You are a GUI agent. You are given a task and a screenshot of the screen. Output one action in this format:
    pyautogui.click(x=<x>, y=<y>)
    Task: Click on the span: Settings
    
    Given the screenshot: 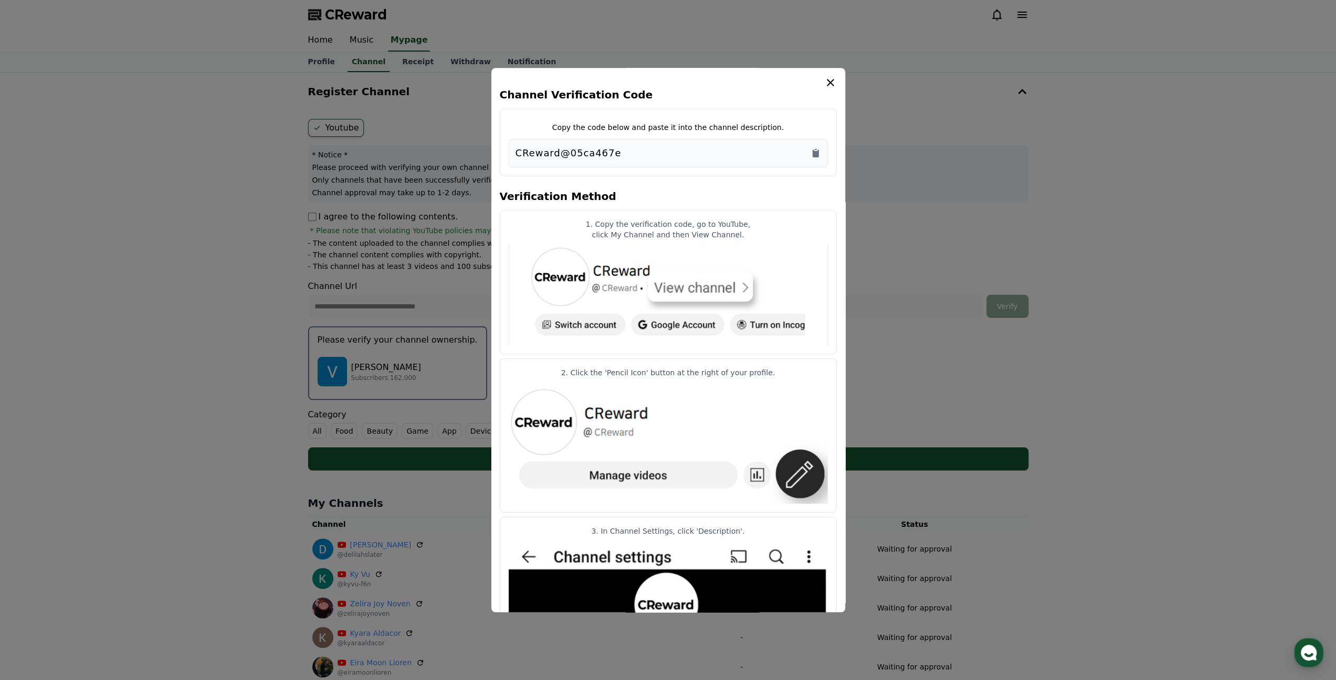 What is the action you would take?
    pyautogui.click(x=169, y=354)
    